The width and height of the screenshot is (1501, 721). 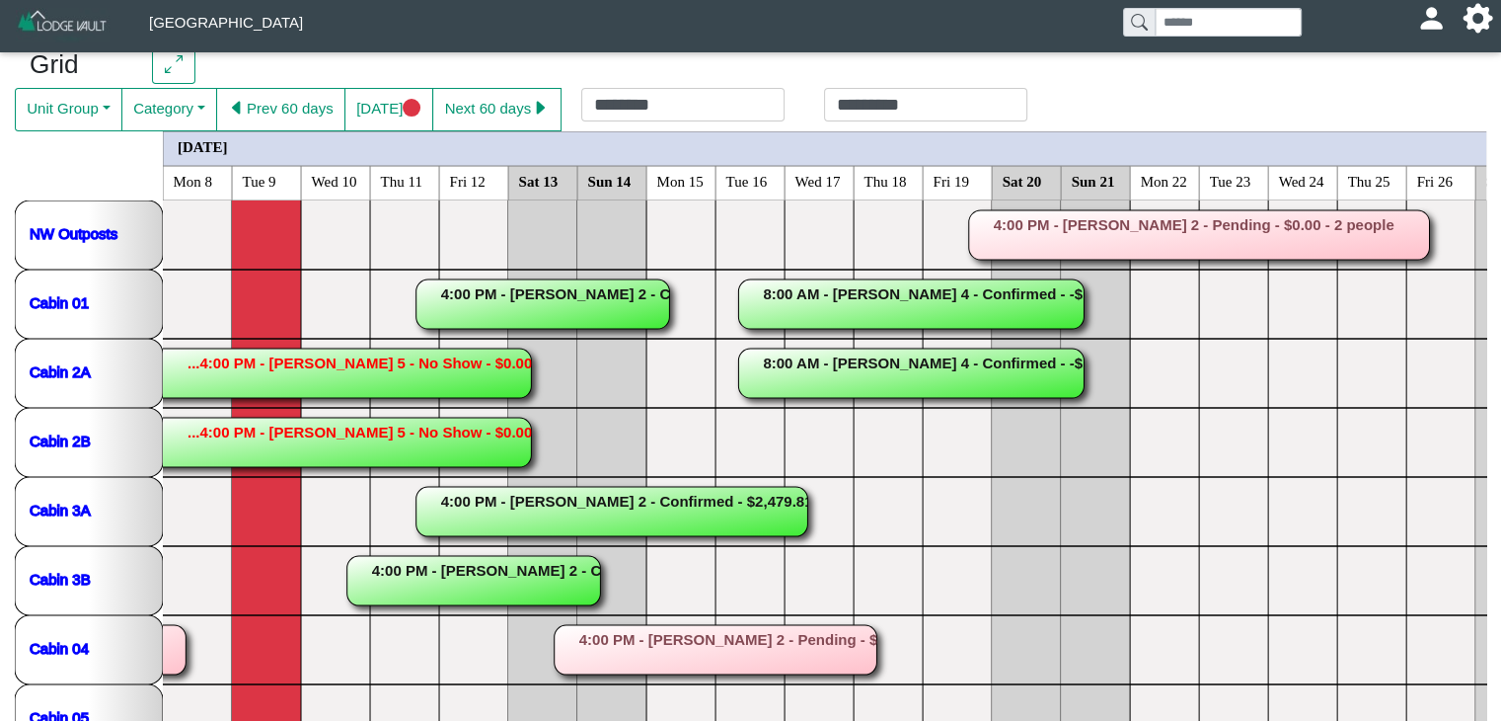 I want to click on a: Cabin 2B, so click(x=60, y=439).